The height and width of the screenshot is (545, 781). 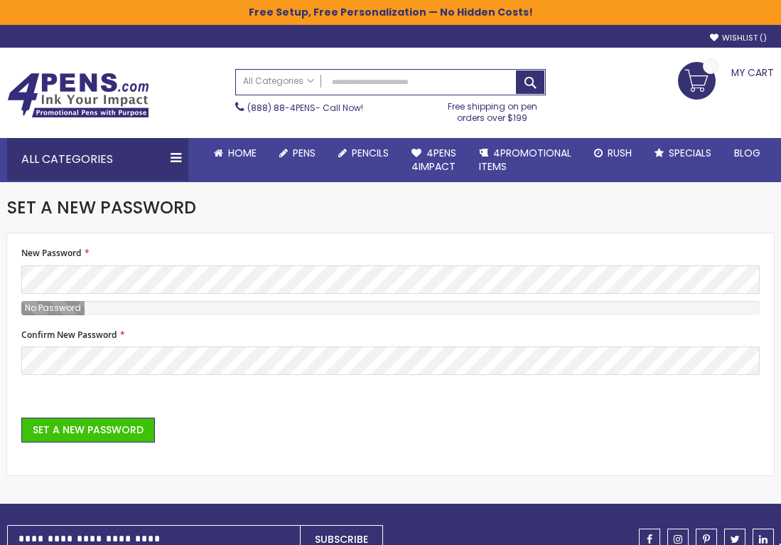 What do you see at coordinates (304, 153) in the screenshot?
I see `span: Pens` at bounding box center [304, 153].